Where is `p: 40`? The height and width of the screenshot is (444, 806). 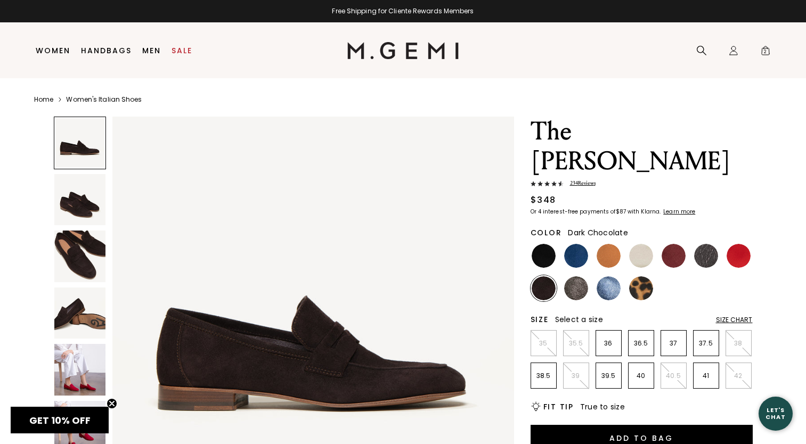 p: 40 is located at coordinates (641, 376).